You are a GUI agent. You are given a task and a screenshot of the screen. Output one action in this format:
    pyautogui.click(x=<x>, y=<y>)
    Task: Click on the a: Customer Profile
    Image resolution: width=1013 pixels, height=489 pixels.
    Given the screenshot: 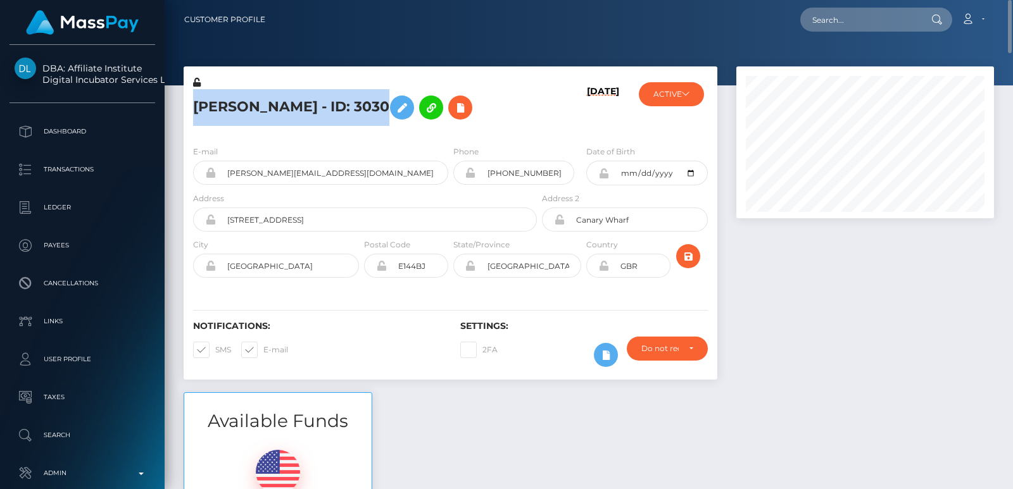 What is the action you would take?
    pyautogui.click(x=225, y=20)
    